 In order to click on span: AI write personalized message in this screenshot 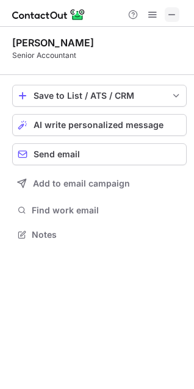, I will do `click(98, 125)`.